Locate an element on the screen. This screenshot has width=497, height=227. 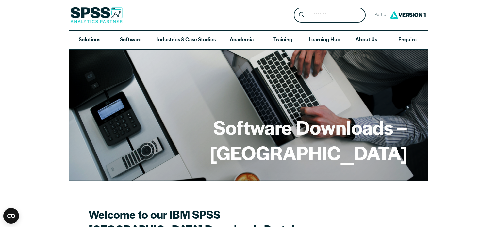
img: Version1 Logo is located at coordinates (408, 15).